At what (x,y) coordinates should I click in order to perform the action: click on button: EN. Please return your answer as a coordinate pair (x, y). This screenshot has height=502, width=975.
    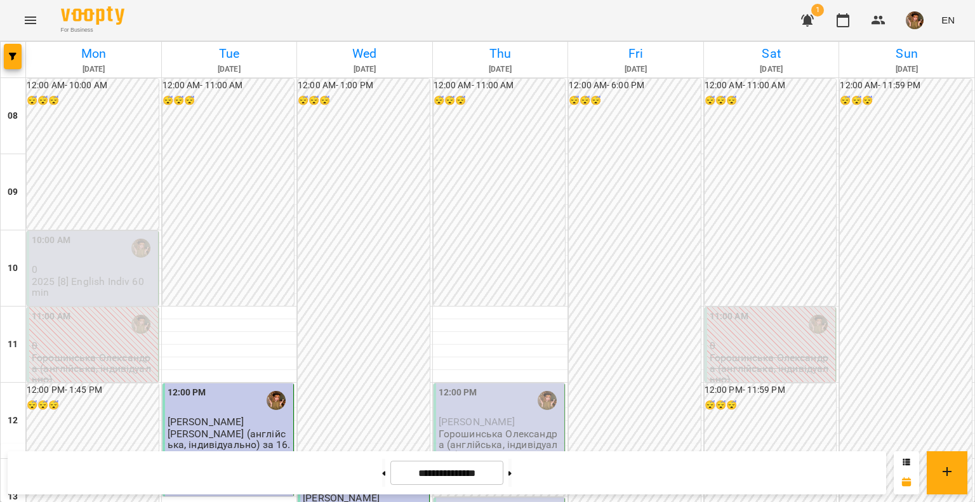
    Looking at the image, I should click on (947, 20).